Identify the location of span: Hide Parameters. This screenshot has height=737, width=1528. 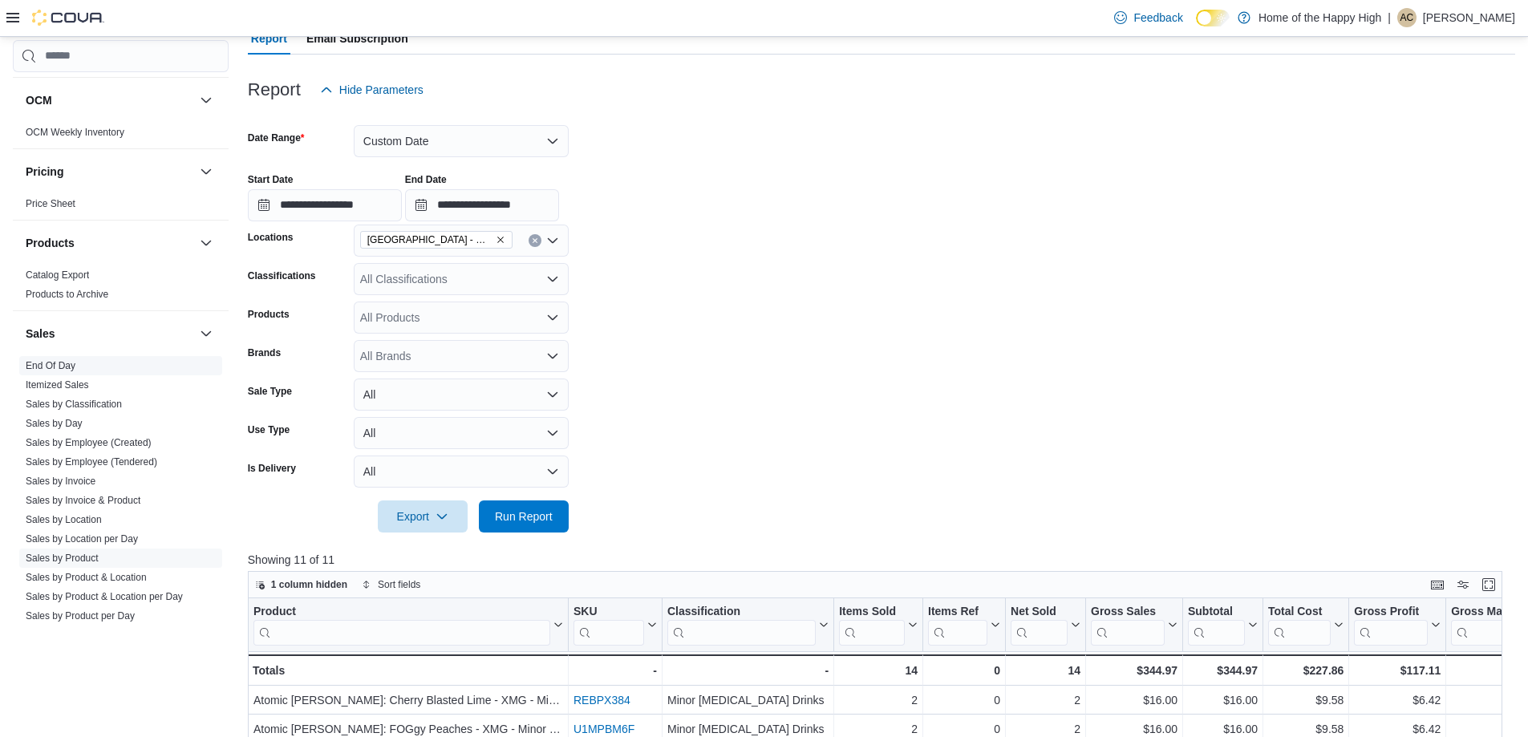
(381, 90).